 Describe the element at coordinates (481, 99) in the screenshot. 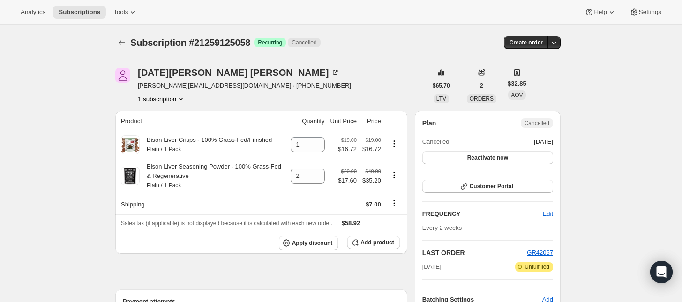

I see `span: ORDERS` at that location.